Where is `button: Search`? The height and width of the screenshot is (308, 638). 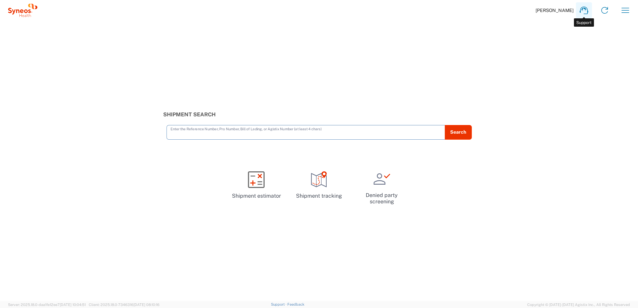
button: Search is located at coordinates (458, 132).